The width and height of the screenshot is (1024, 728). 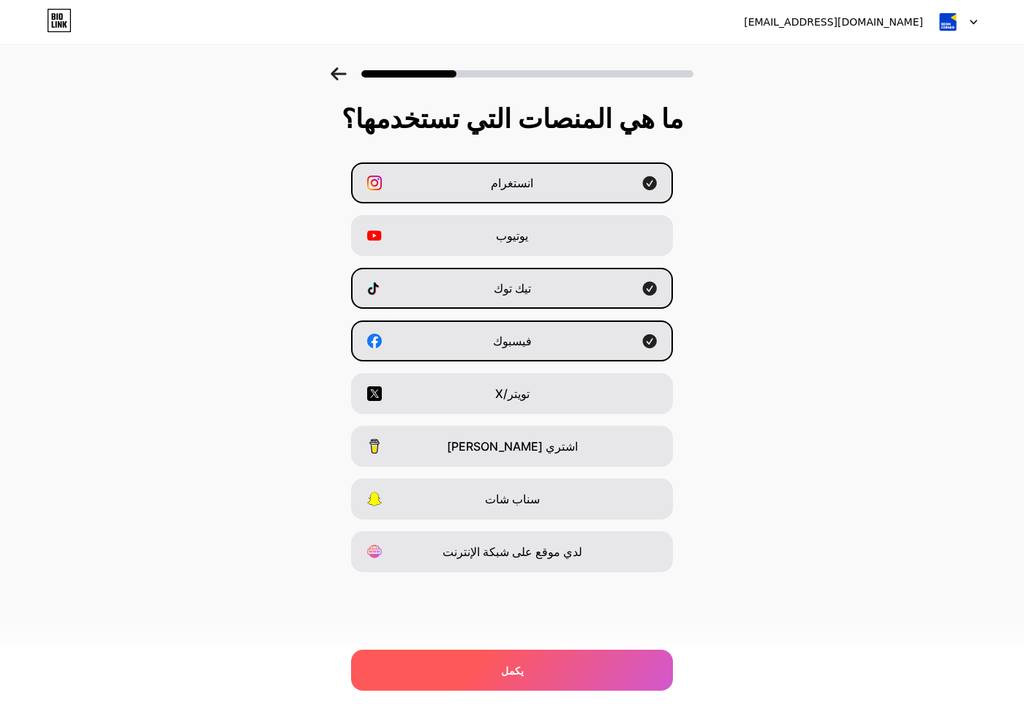 I want to click on font: فيسبوك, so click(x=512, y=341).